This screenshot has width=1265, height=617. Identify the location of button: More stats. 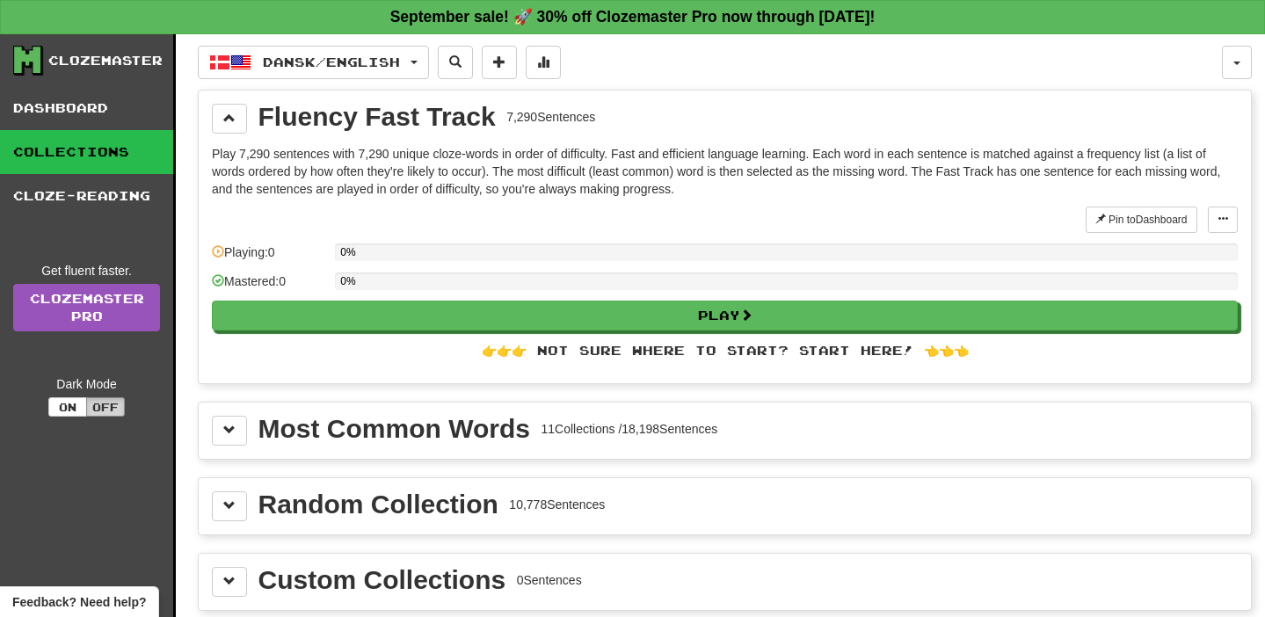
(543, 62).